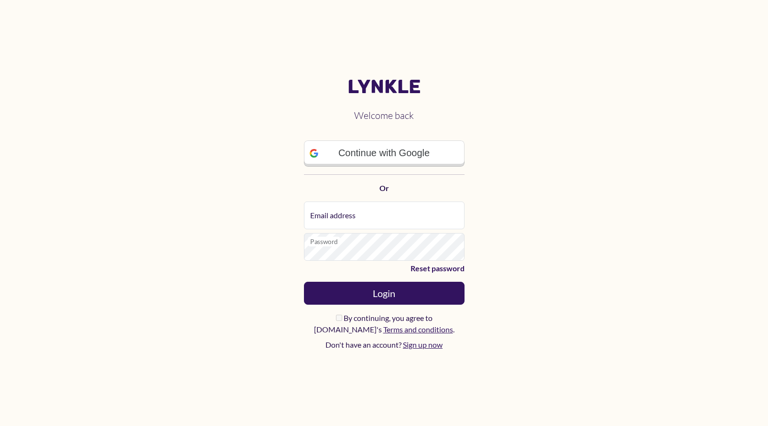 The height and width of the screenshot is (426, 768). Describe the element at coordinates (384, 345) in the screenshot. I see `p: Don't have an account?` at that location.